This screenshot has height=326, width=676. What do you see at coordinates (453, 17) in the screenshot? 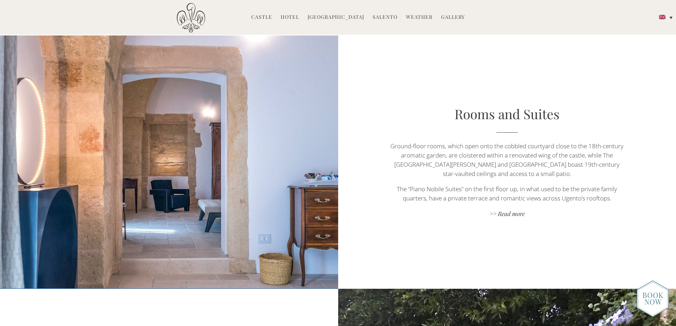
I see `a: Gallery` at bounding box center [453, 17].